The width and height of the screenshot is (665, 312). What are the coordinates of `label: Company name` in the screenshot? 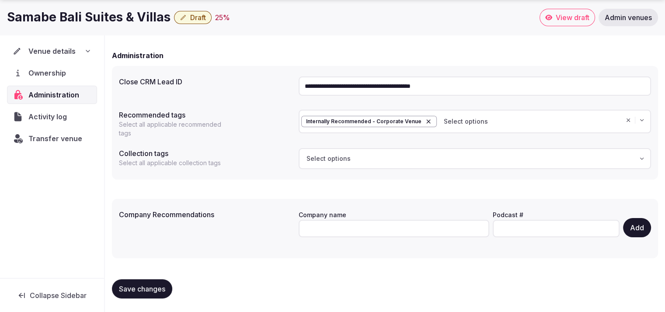 It's located at (322, 215).